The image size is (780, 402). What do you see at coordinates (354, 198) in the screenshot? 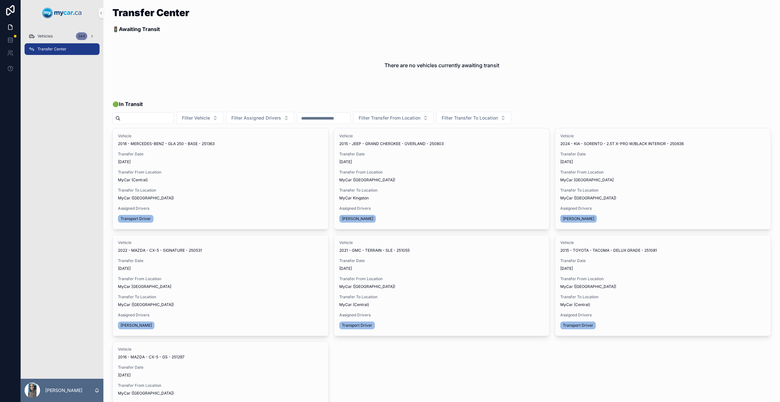
I see `span: MyCar Kingston` at bounding box center [354, 198].